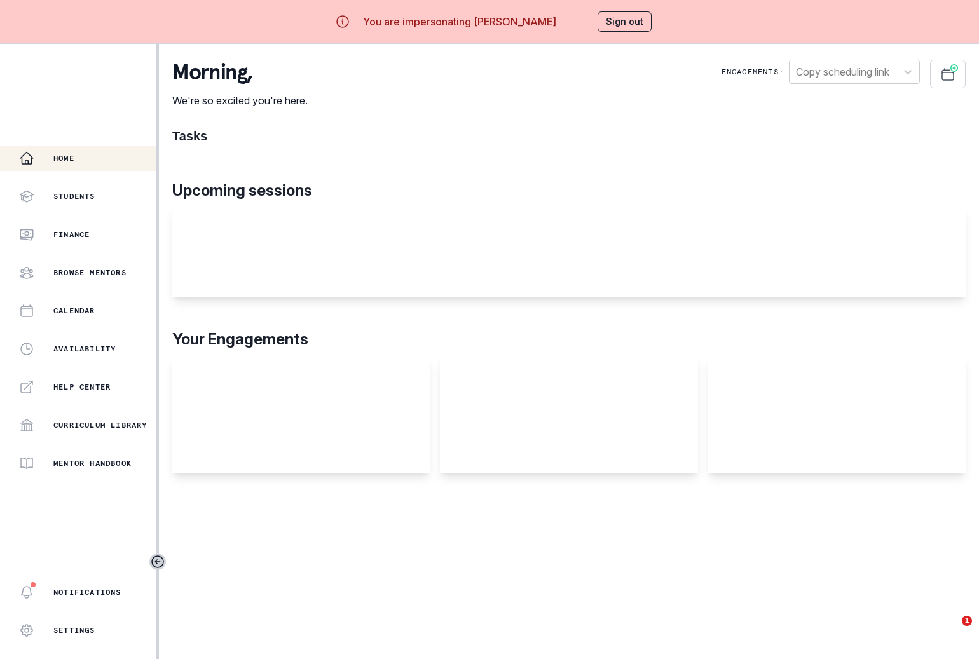 This screenshot has width=979, height=659. What do you see at coordinates (74, 311) in the screenshot?
I see `p: Calendar` at bounding box center [74, 311].